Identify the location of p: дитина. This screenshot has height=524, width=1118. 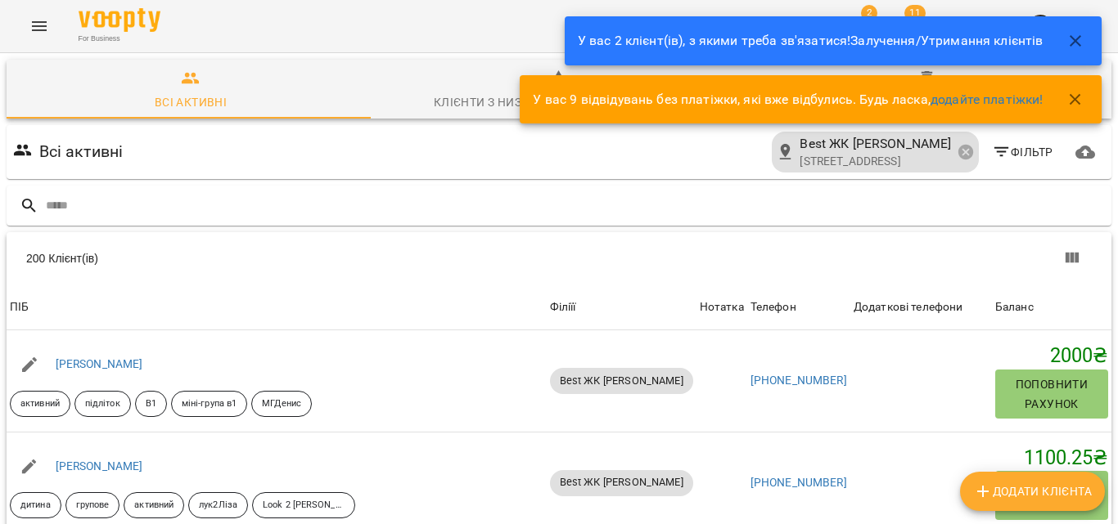
(35, 506).